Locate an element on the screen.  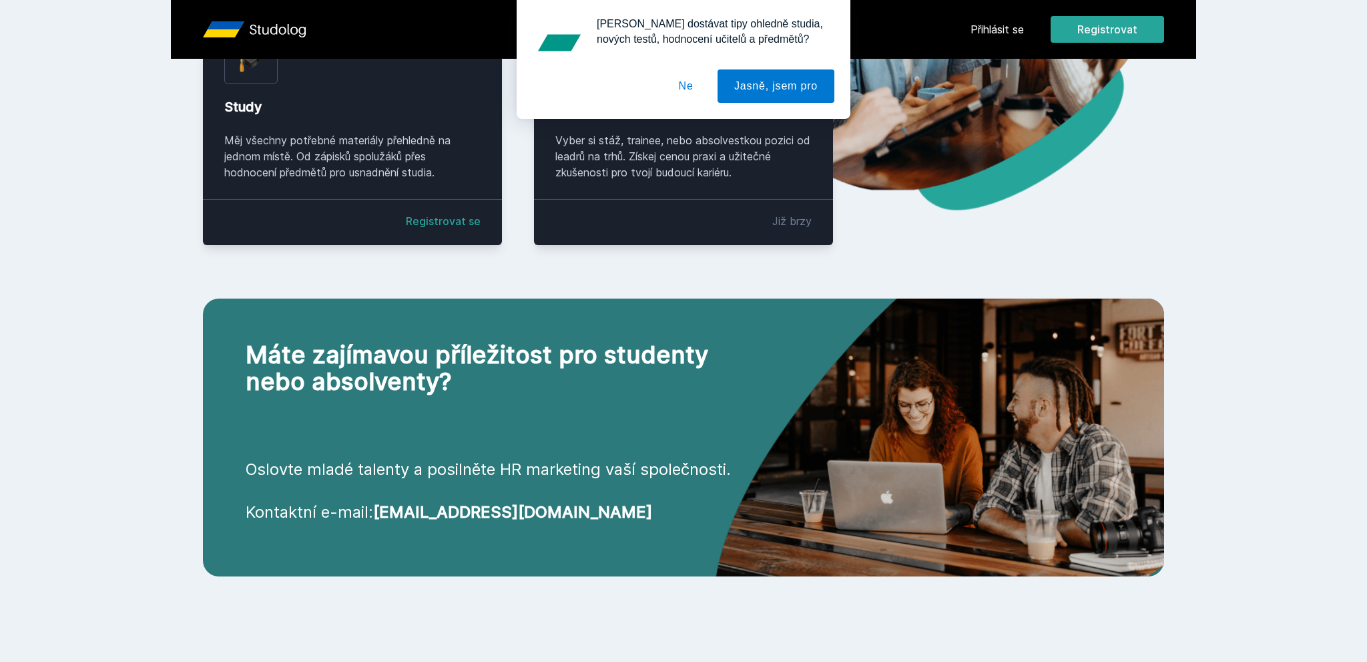
h2: Máte zajímavou příležitost pro studenty nebo absolventy? is located at coordinates (502, 368).